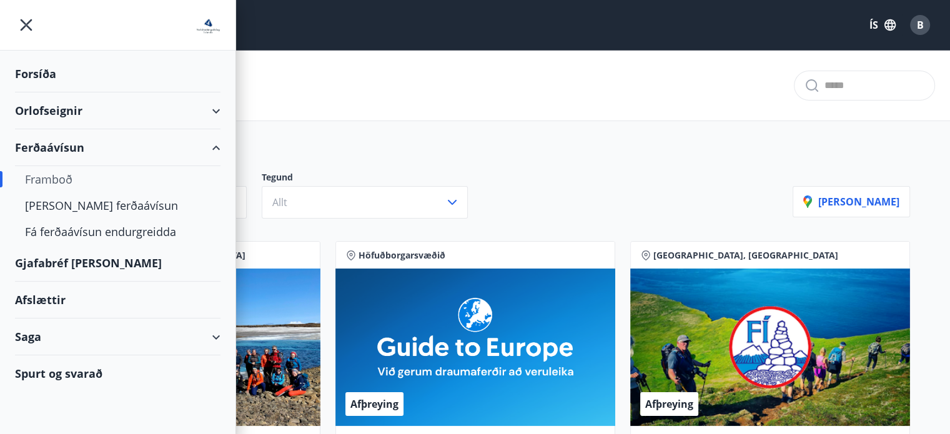 Image resolution: width=950 pixels, height=434 pixels. What do you see at coordinates (117, 179) in the screenshot?
I see `div: Framboð` at bounding box center [117, 179].